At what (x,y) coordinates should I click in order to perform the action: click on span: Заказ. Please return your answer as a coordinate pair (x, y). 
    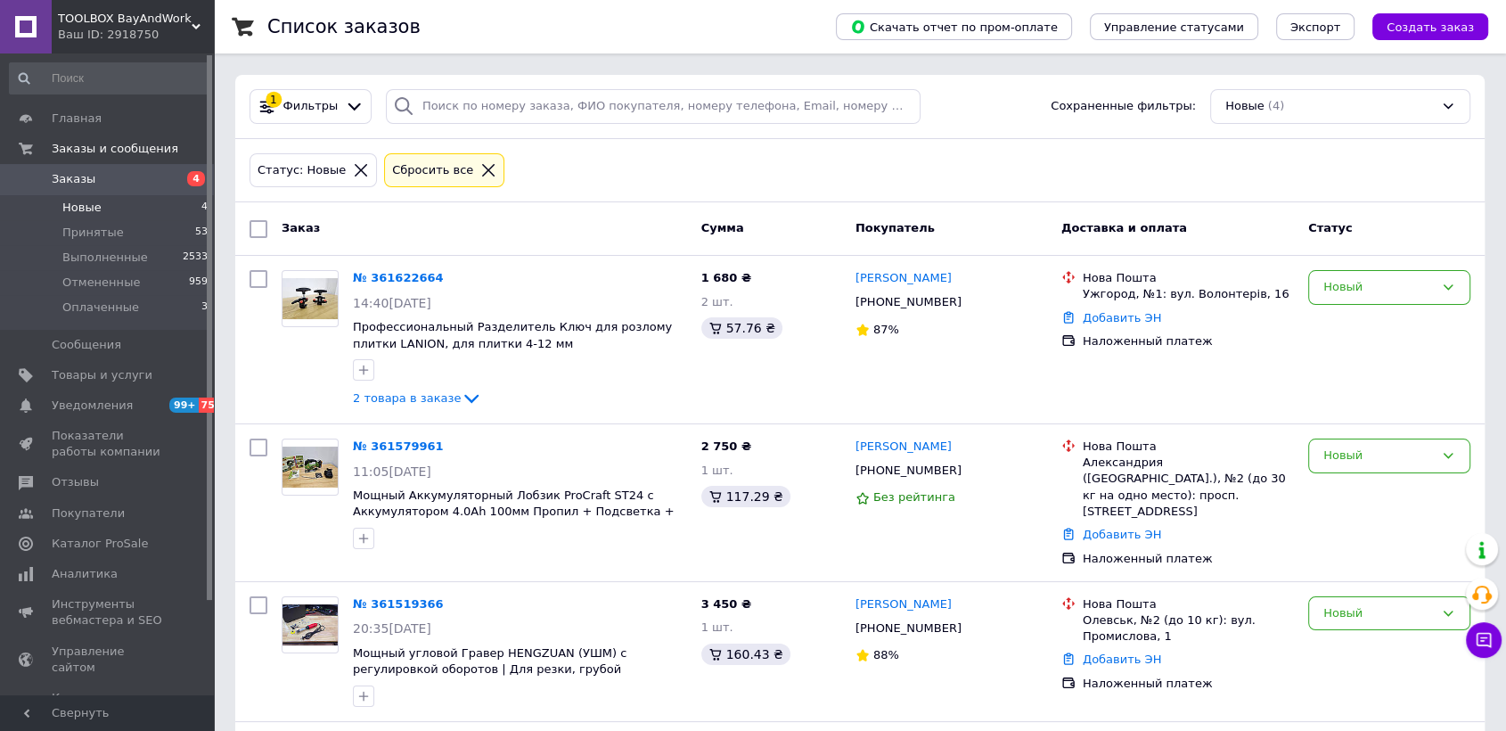
    Looking at the image, I should click on (300, 227).